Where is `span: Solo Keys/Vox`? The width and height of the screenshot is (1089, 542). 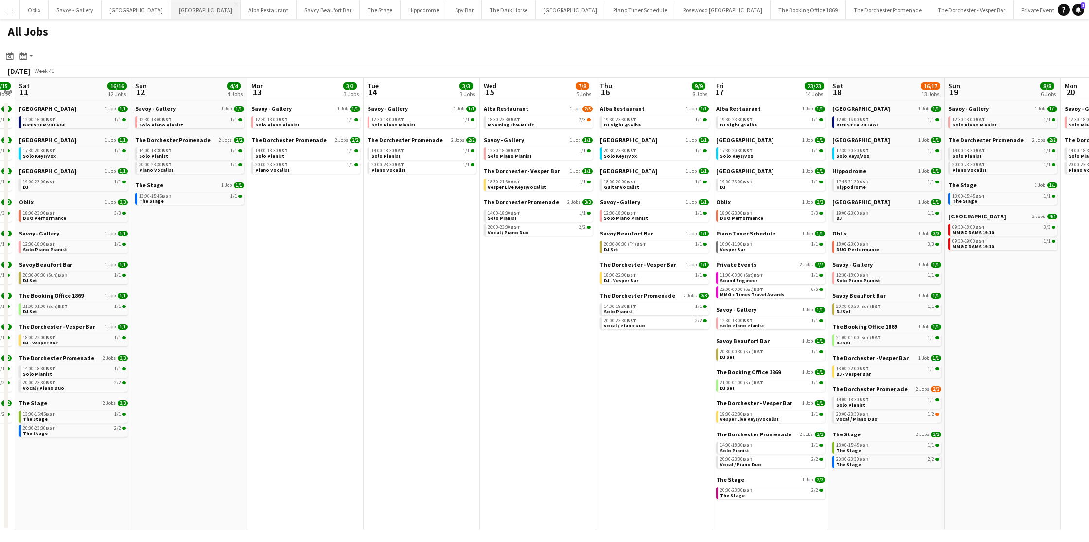 span: Solo Keys/Vox is located at coordinates (853, 156).